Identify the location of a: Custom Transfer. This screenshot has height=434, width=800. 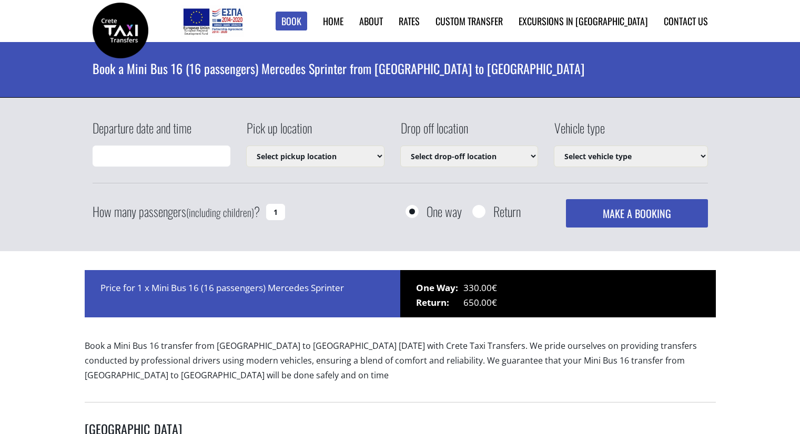
(469, 21).